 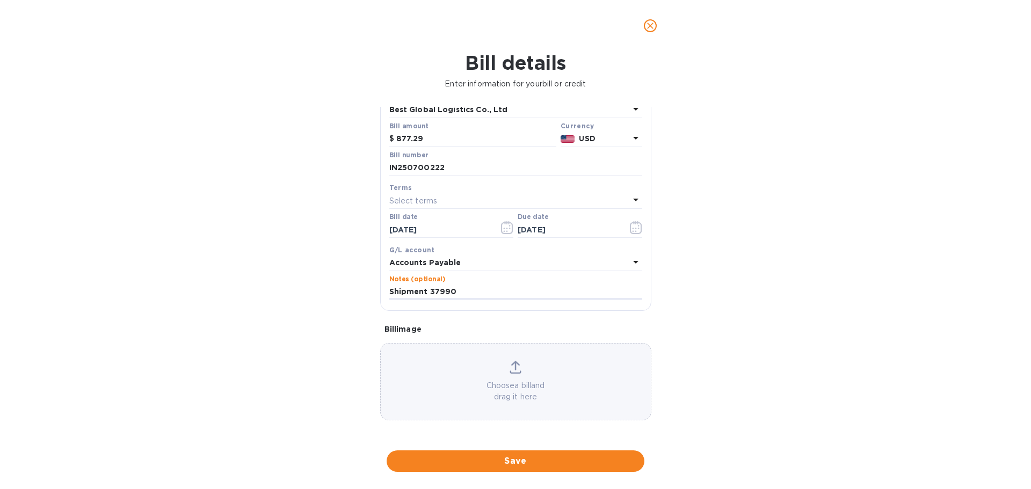 I want to click on b: Accounts Payable, so click(x=425, y=263).